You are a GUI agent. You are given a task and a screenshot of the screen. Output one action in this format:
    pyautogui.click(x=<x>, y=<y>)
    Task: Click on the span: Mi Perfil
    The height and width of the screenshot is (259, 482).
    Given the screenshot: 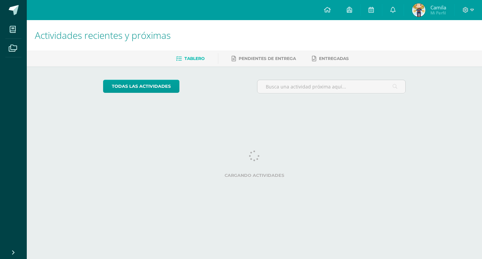 What is the action you would take?
    pyautogui.click(x=438, y=13)
    